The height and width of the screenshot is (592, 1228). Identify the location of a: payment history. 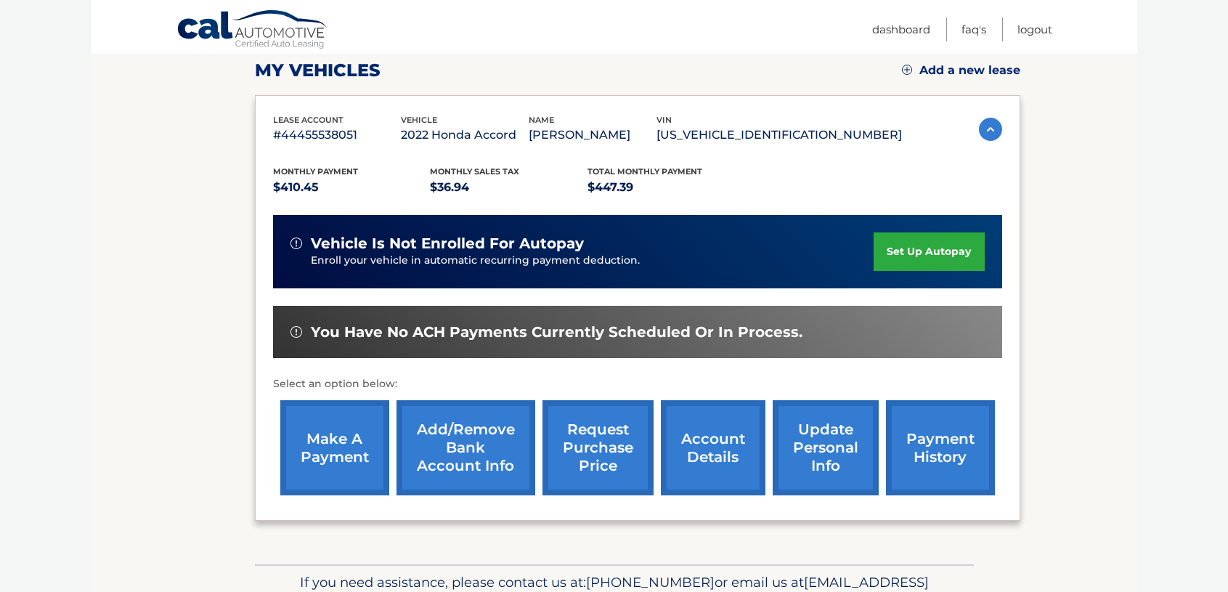
(941, 447).